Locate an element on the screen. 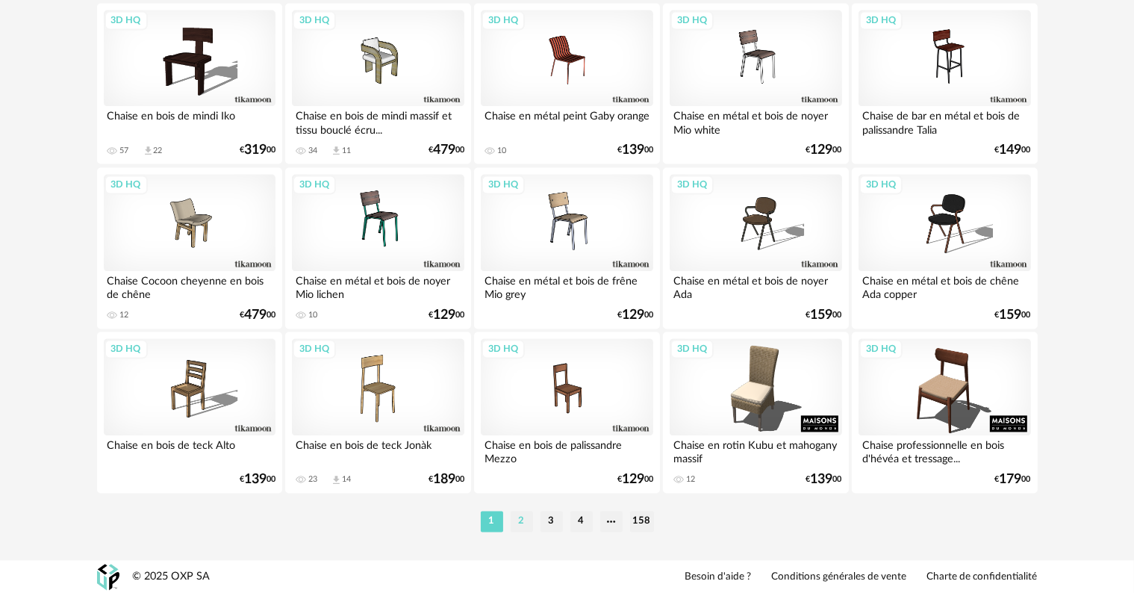 Image resolution: width=1134 pixels, height=593 pixels. a: 3D HQ Chaise en rotin Kubu et mahogany massif 12 €13900 is located at coordinates (755, 412).